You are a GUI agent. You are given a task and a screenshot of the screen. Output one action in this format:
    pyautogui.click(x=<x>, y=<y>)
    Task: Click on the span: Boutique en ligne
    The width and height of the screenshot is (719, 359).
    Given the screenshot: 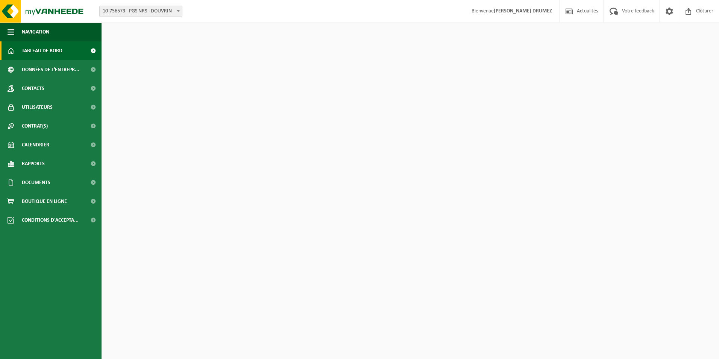 What is the action you would take?
    pyautogui.click(x=44, y=201)
    